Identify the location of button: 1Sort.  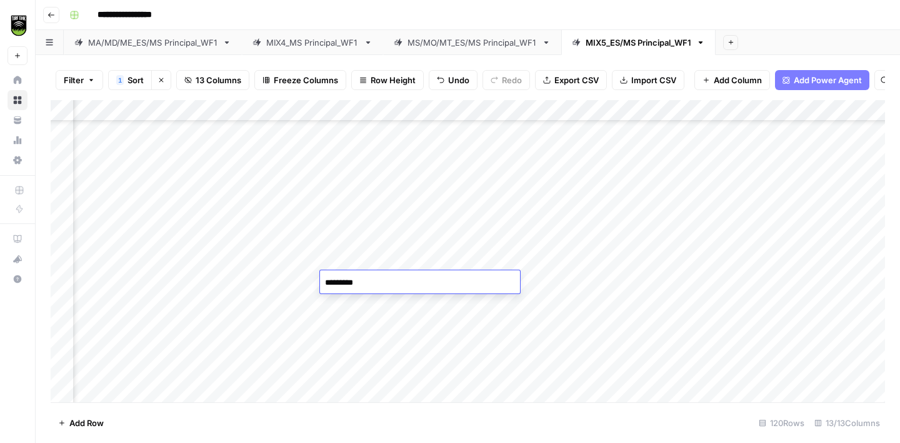
(129, 80).